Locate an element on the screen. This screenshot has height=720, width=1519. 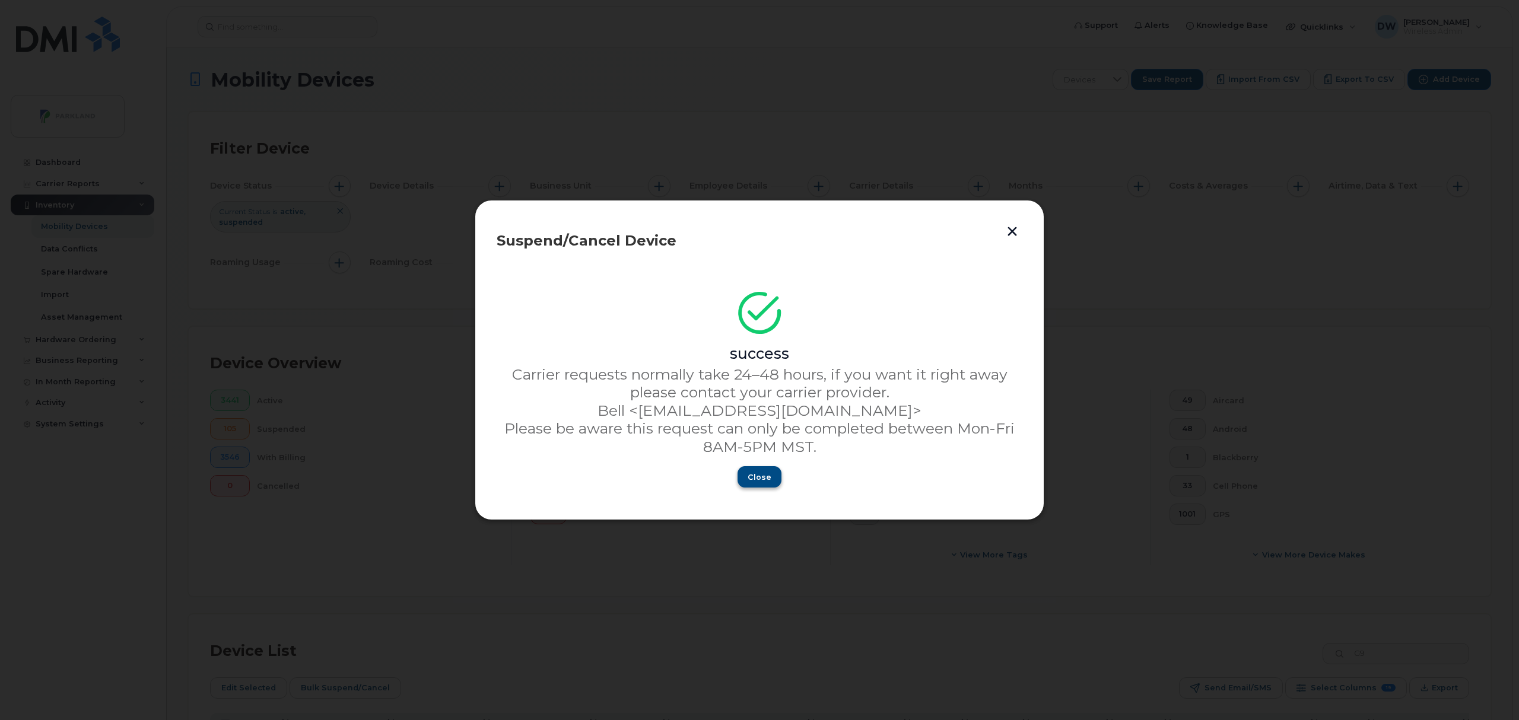
p: Carrier requests normally take 24–48 hours, if you want it right away please contact your carrier... is located at coordinates (759, 383).